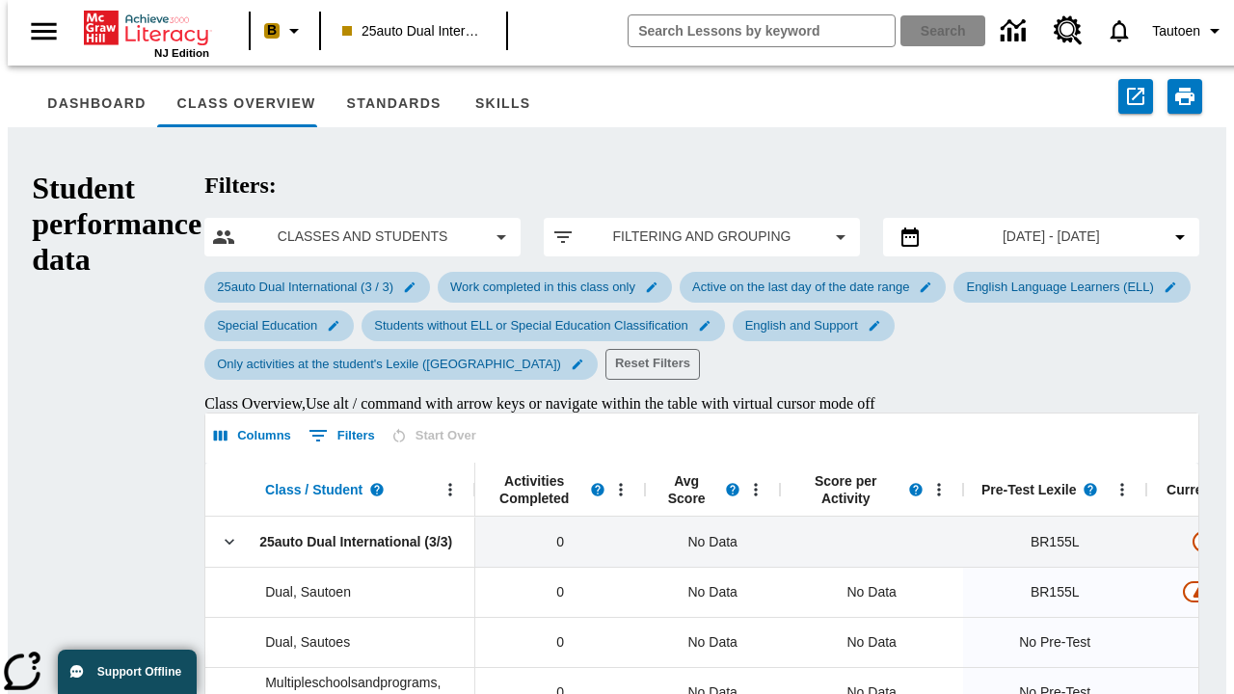 The width and height of the screenshot is (1234, 694). What do you see at coordinates (543, 286) in the screenshot?
I see `span: Work completed in this class only` at bounding box center [543, 286].